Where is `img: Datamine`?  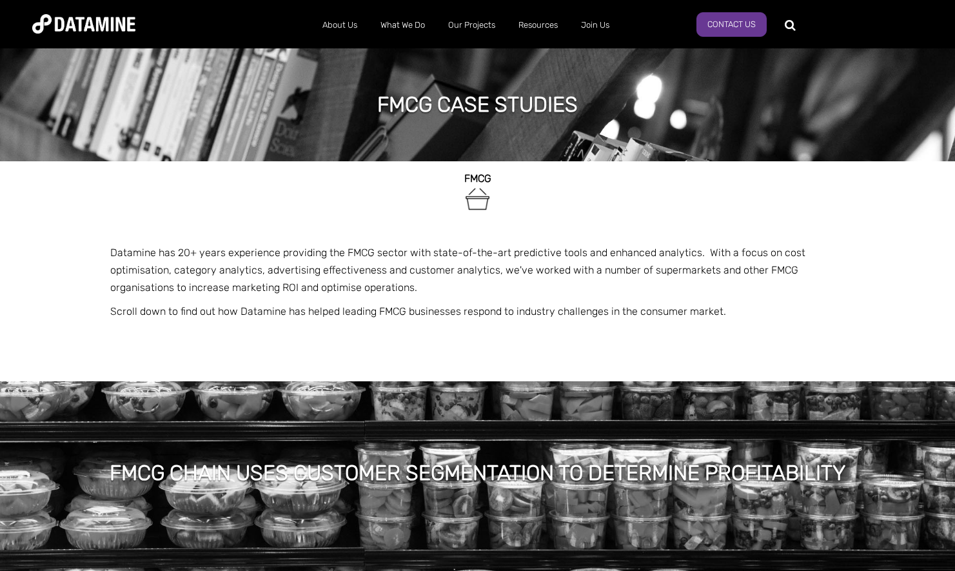
img: Datamine is located at coordinates (84, 24).